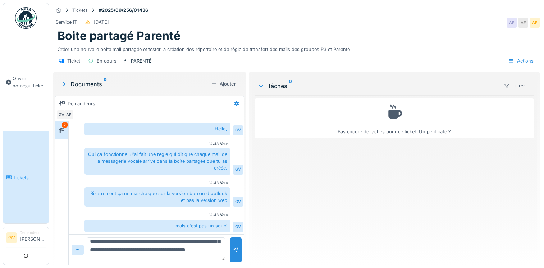  What do you see at coordinates (29, 178) in the screenshot?
I see `span: Tickets` at bounding box center [29, 178].